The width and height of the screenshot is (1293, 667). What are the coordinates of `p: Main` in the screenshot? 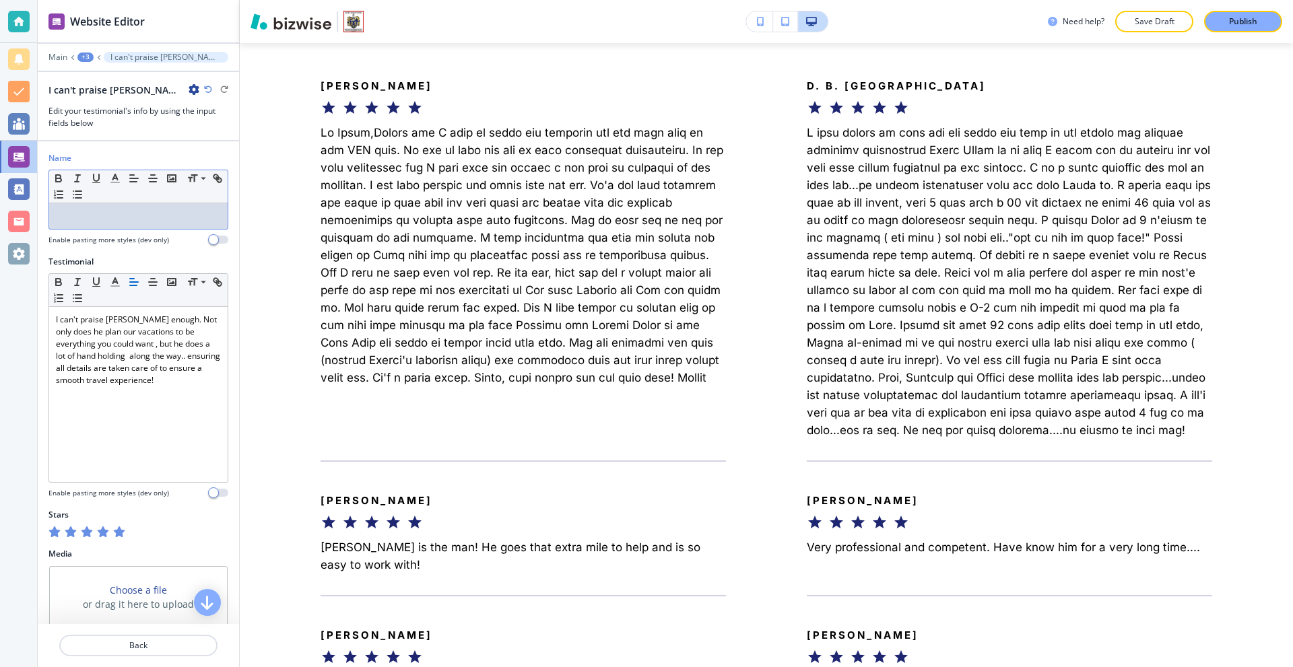 It's located at (58, 57).